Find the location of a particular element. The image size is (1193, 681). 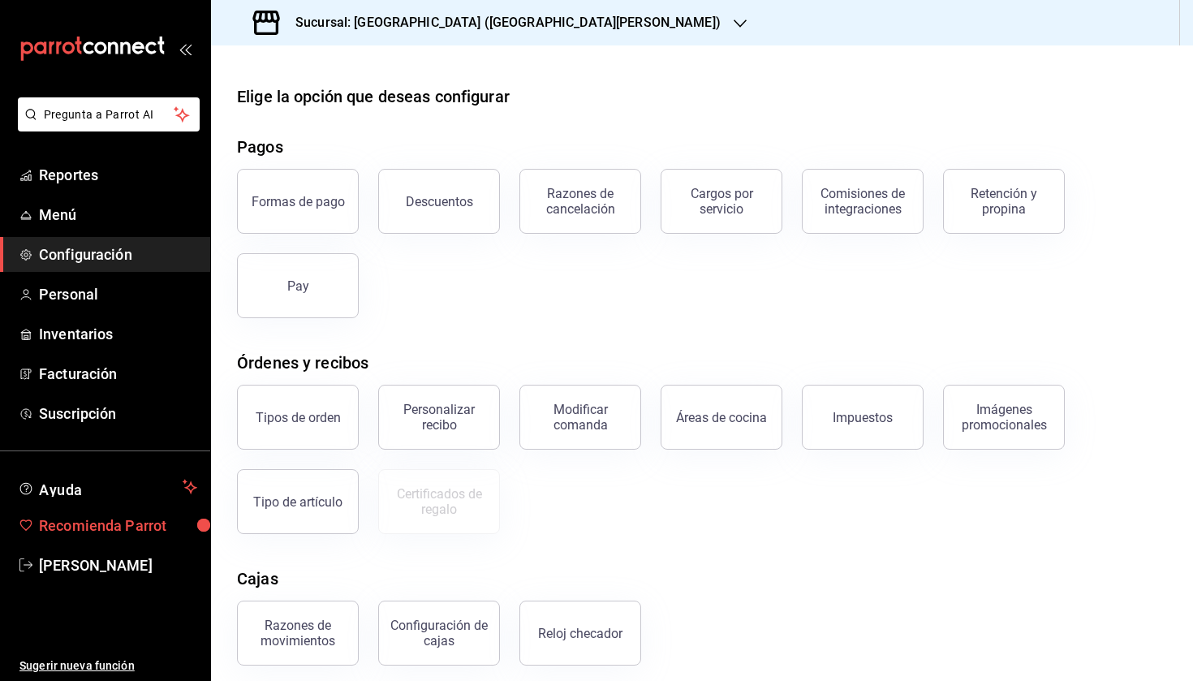

div: Retención y propina is located at coordinates (1004, 201).